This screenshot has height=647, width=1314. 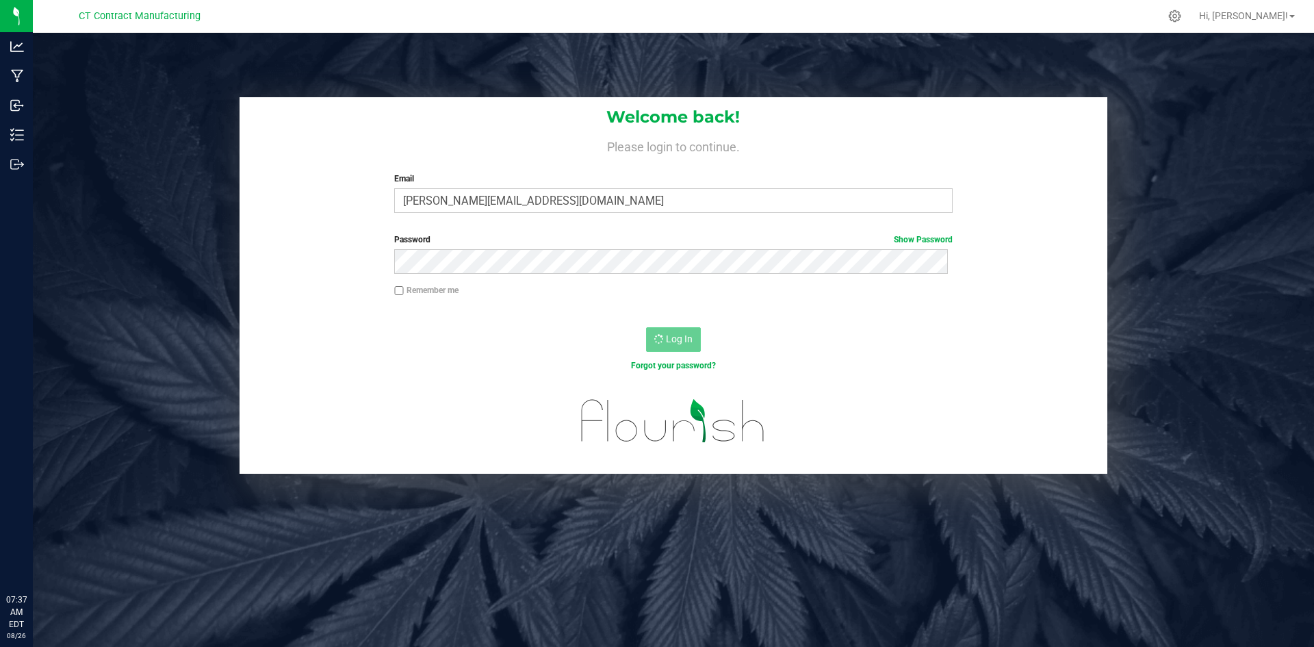 I want to click on a: Show Password, so click(x=923, y=240).